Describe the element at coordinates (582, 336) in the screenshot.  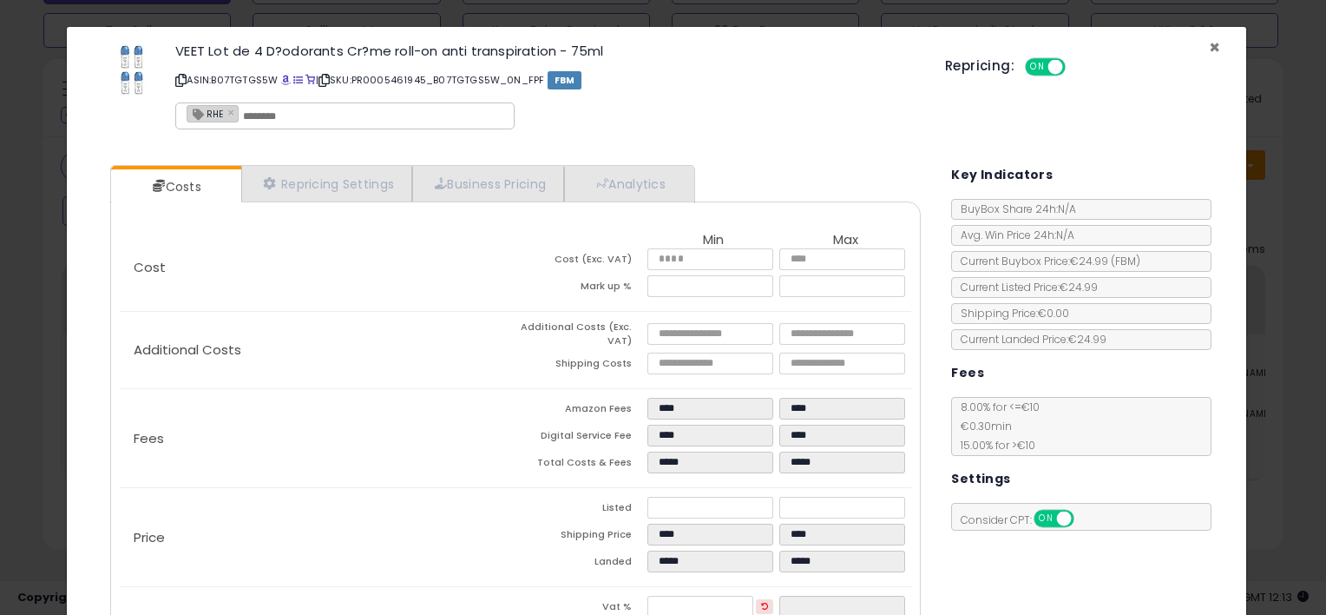
I see `td: Additional Costs (Exc. VAT)` at that location.